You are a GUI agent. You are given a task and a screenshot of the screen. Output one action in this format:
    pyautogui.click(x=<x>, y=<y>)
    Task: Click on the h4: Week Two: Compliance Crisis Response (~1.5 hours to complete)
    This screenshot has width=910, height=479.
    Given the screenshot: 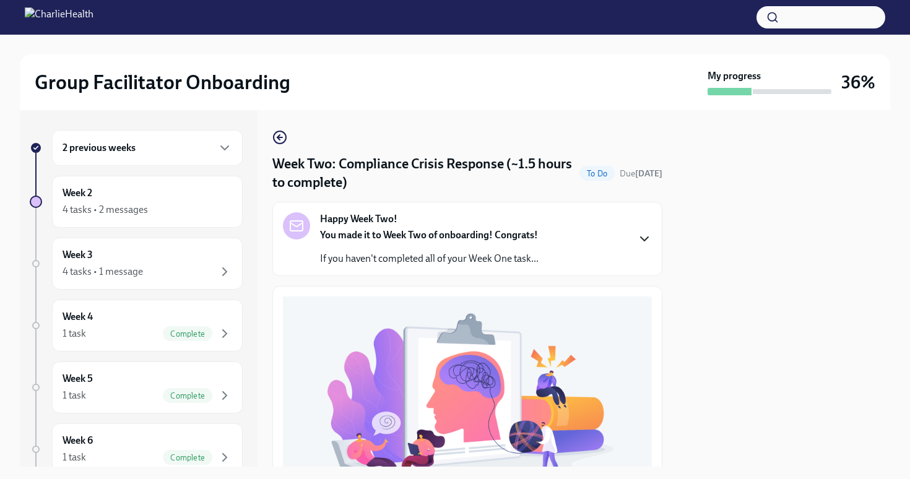 What is the action you would take?
    pyautogui.click(x=424, y=173)
    